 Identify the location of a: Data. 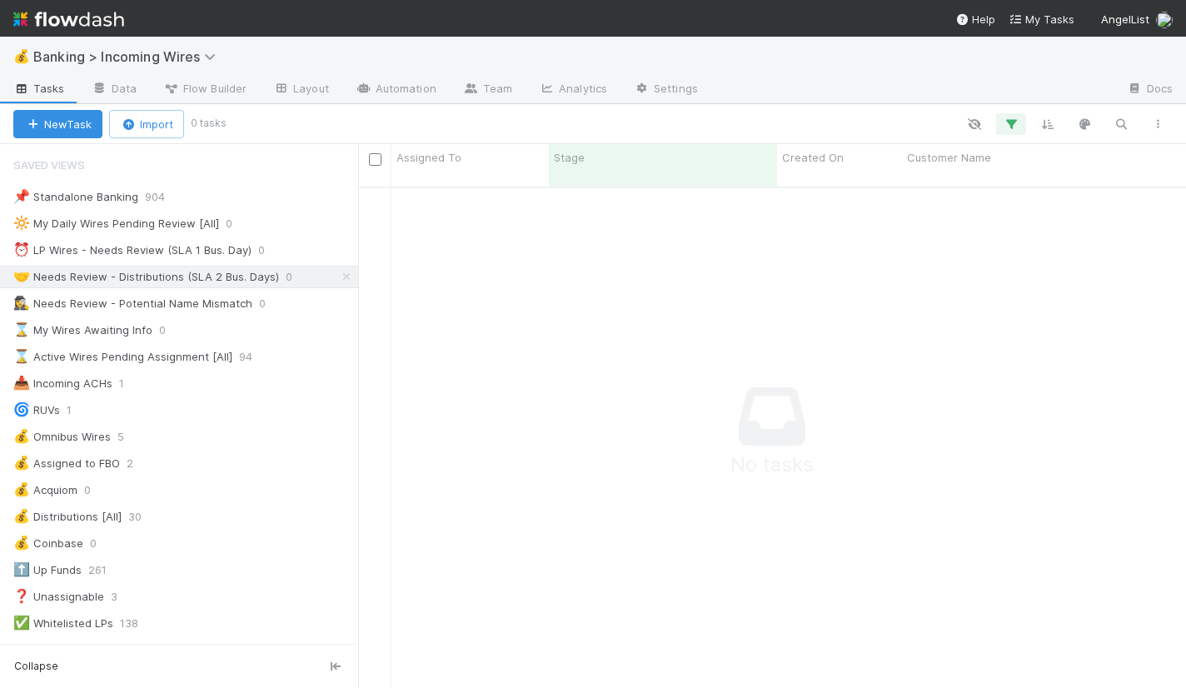
(114, 90).